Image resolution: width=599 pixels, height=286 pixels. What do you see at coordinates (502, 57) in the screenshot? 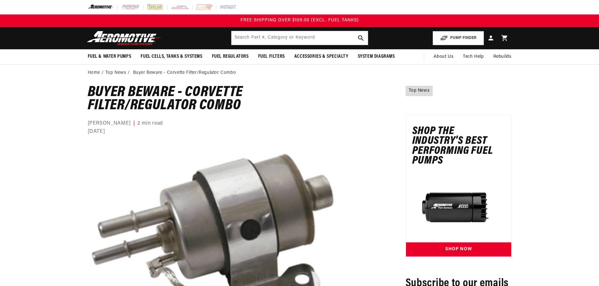
I see `span: Rebuilds` at bounding box center [502, 57].